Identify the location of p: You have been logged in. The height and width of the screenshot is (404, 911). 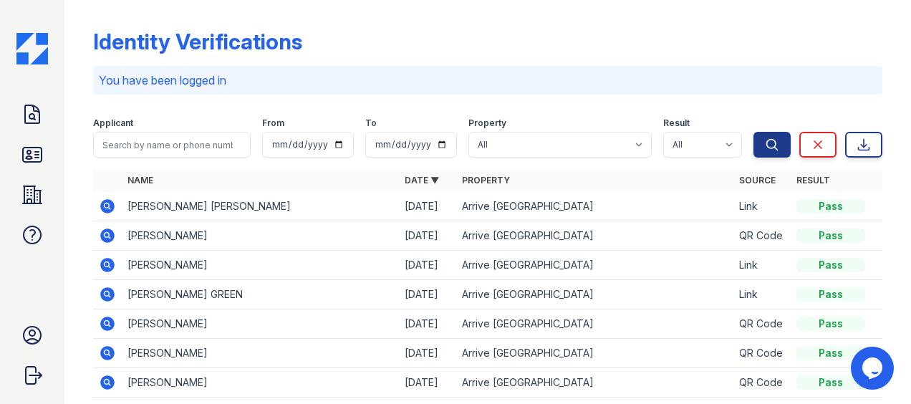
(488, 80).